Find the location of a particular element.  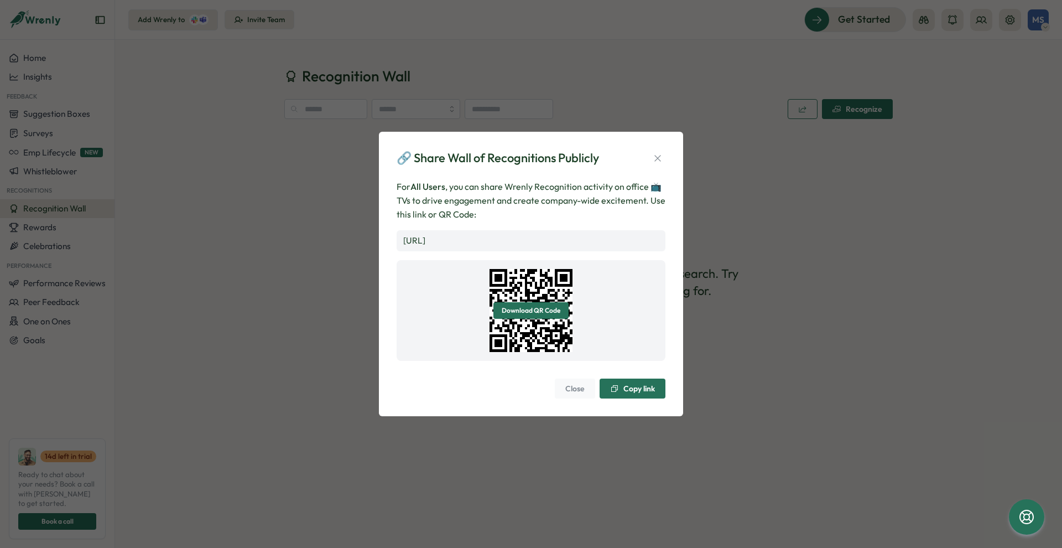

button: Download QR Code is located at coordinates (531, 310).